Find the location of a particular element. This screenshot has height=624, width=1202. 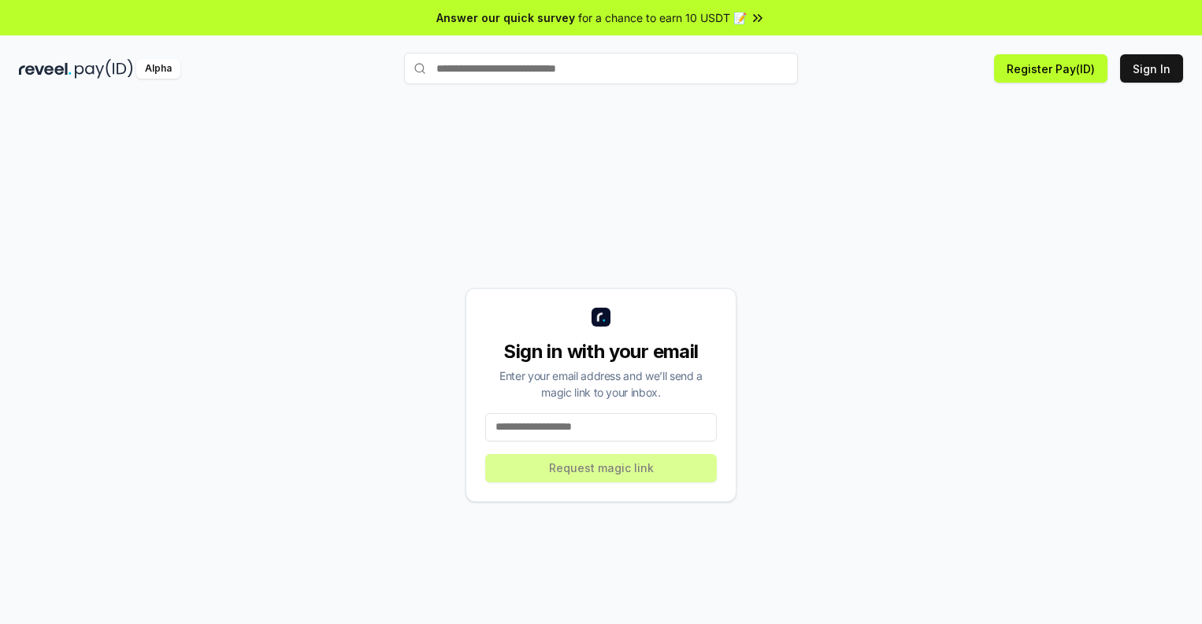

span: for a chance to earn 10 USDT 📝 is located at coordinates (662, 17).